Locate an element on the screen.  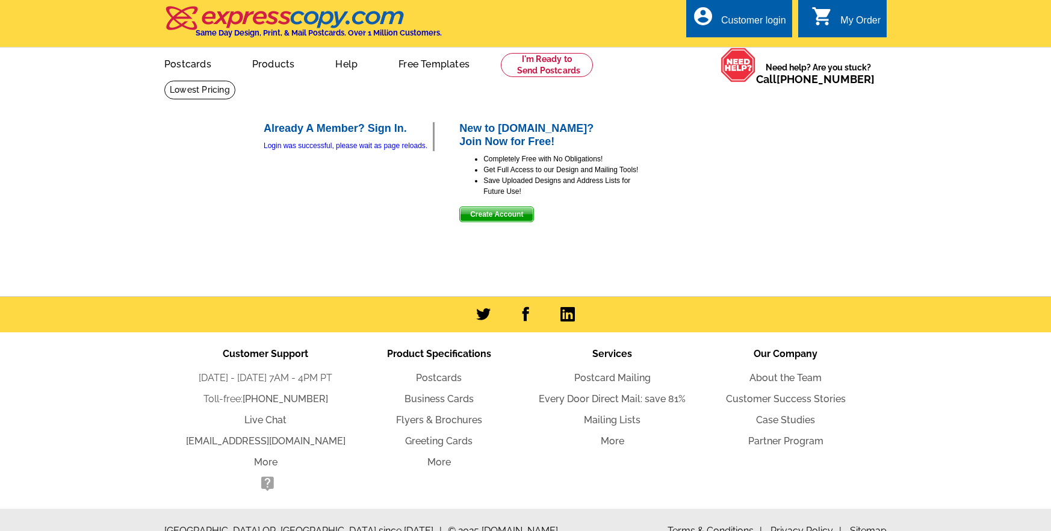
a: Postcard Mailing is located at coordinates (612, 377).